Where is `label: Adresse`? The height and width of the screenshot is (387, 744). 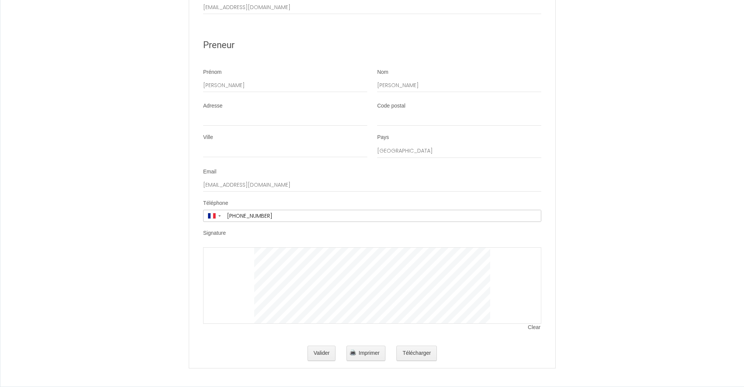
label: Adresse is located at coordinates (213, 106).